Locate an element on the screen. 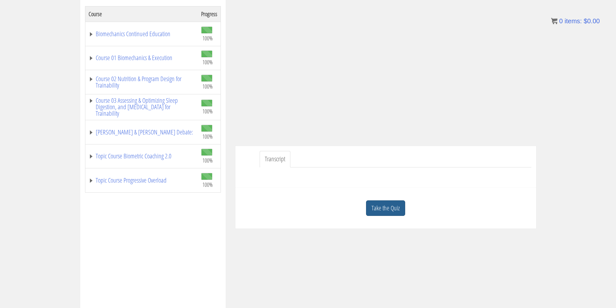 The height and width of the screenshot is (308, 616). a: Topic Course Progressive Overload is located at coordinates (142, 180).